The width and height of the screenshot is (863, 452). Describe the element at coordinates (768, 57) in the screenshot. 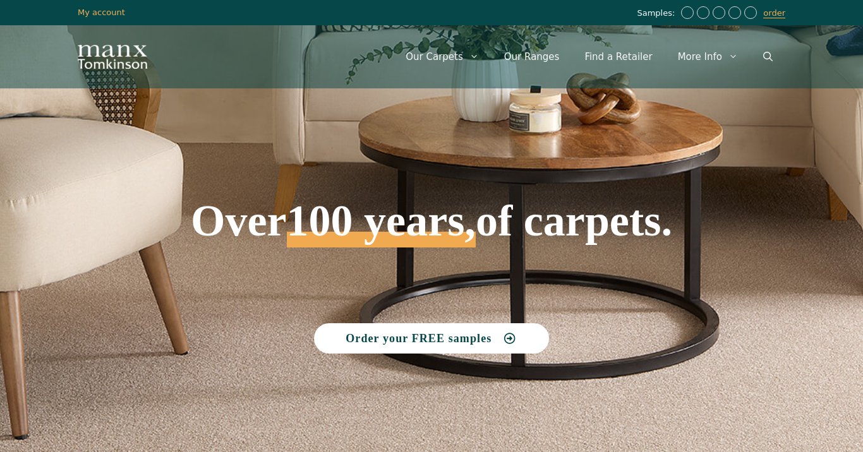

I see `a: Open Search Bar` at that location.